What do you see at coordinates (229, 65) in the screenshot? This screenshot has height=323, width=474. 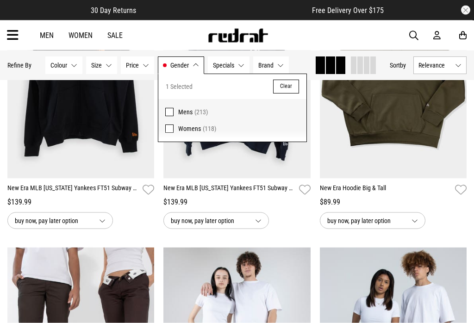 I see `button: Specials` at bounding box center [229, 65].